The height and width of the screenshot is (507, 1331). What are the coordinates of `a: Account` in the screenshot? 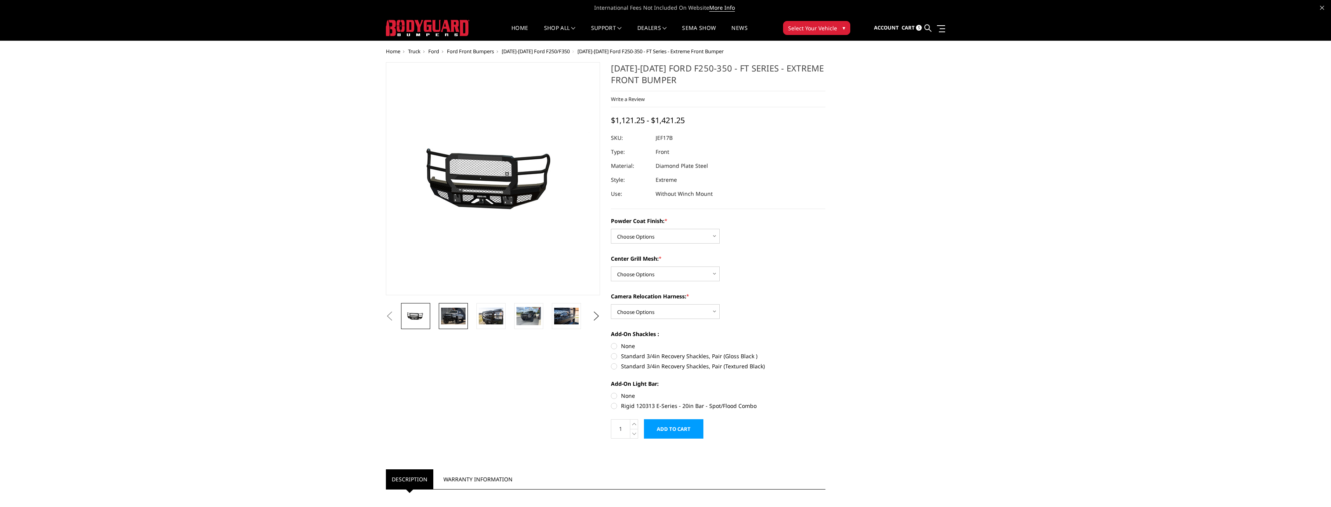 It's located at (887, 28).